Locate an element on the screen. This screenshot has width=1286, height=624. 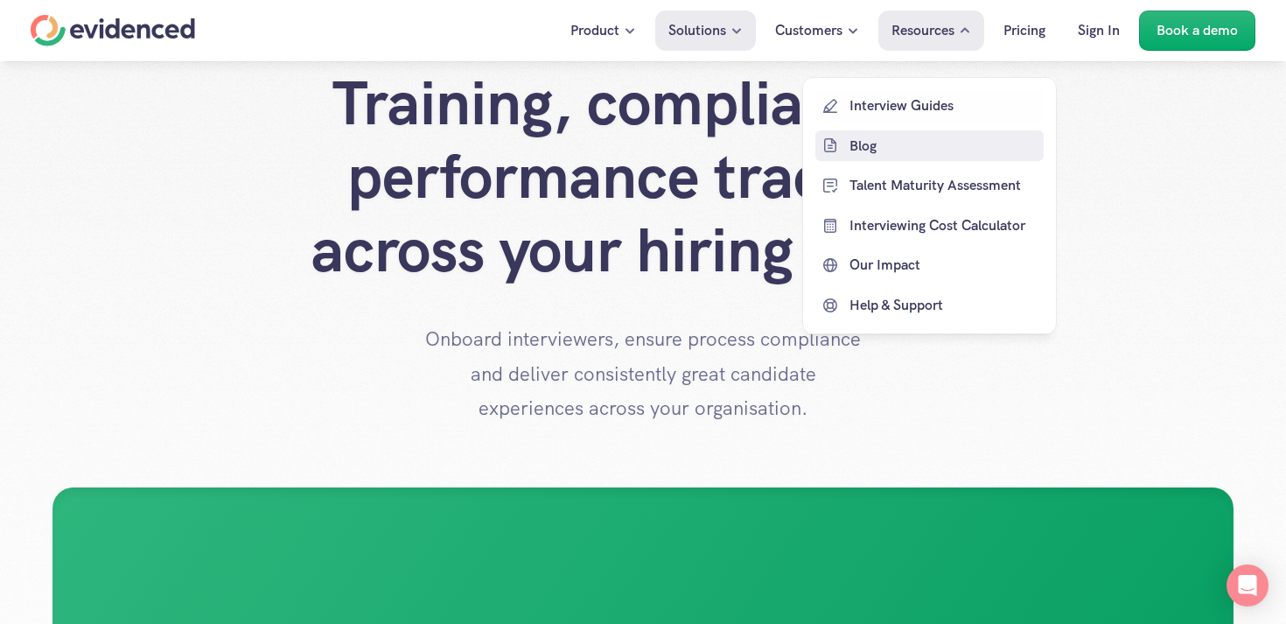
p: Interview Guides is located at coordinates (944, 106).